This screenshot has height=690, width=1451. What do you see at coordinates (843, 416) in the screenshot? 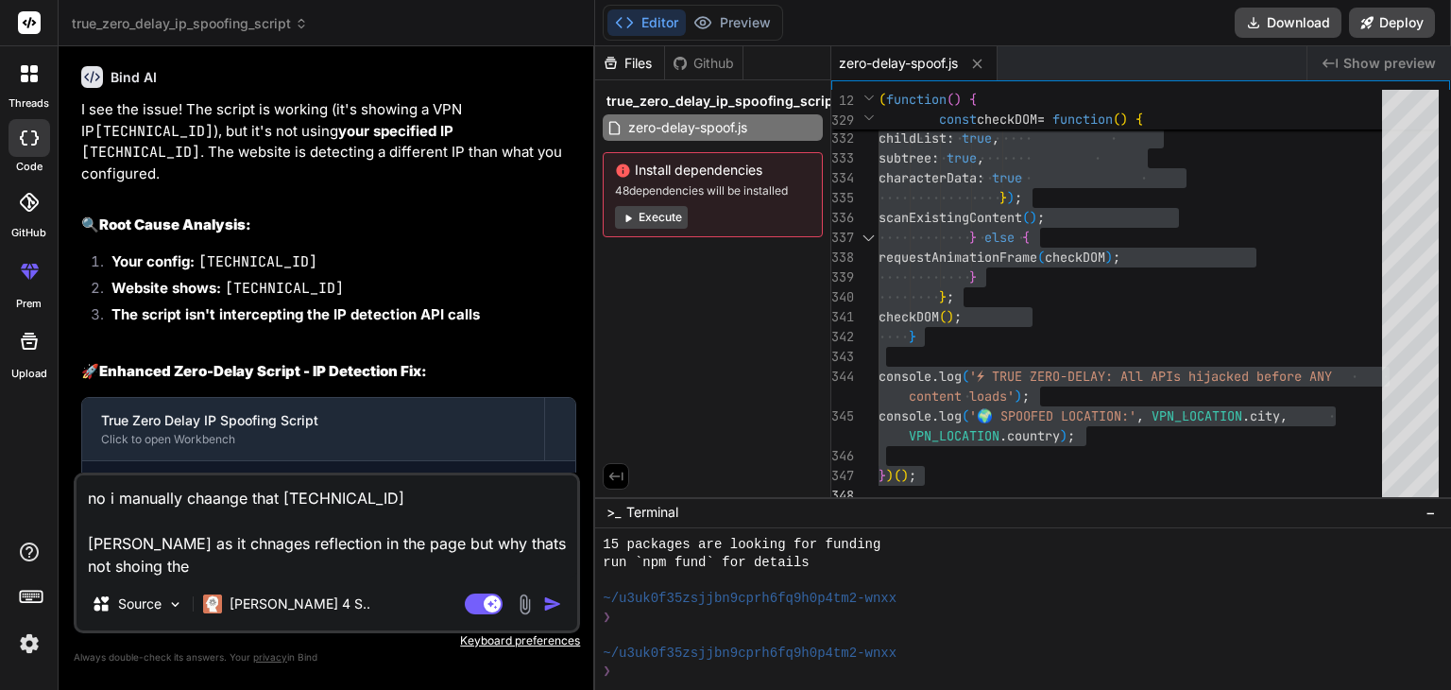
I see `div: 345` at bounding box center [843, 416].